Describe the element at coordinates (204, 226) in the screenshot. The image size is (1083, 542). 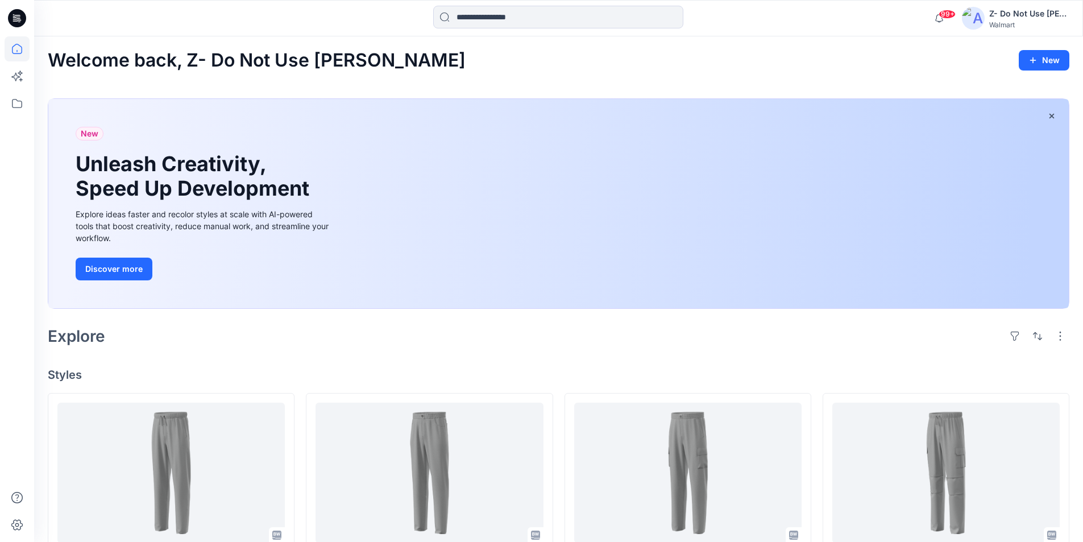
I see `div: Explore ideas faster and recolor styles at scale with AI-powered tools that boost creativity, red...` at that location.